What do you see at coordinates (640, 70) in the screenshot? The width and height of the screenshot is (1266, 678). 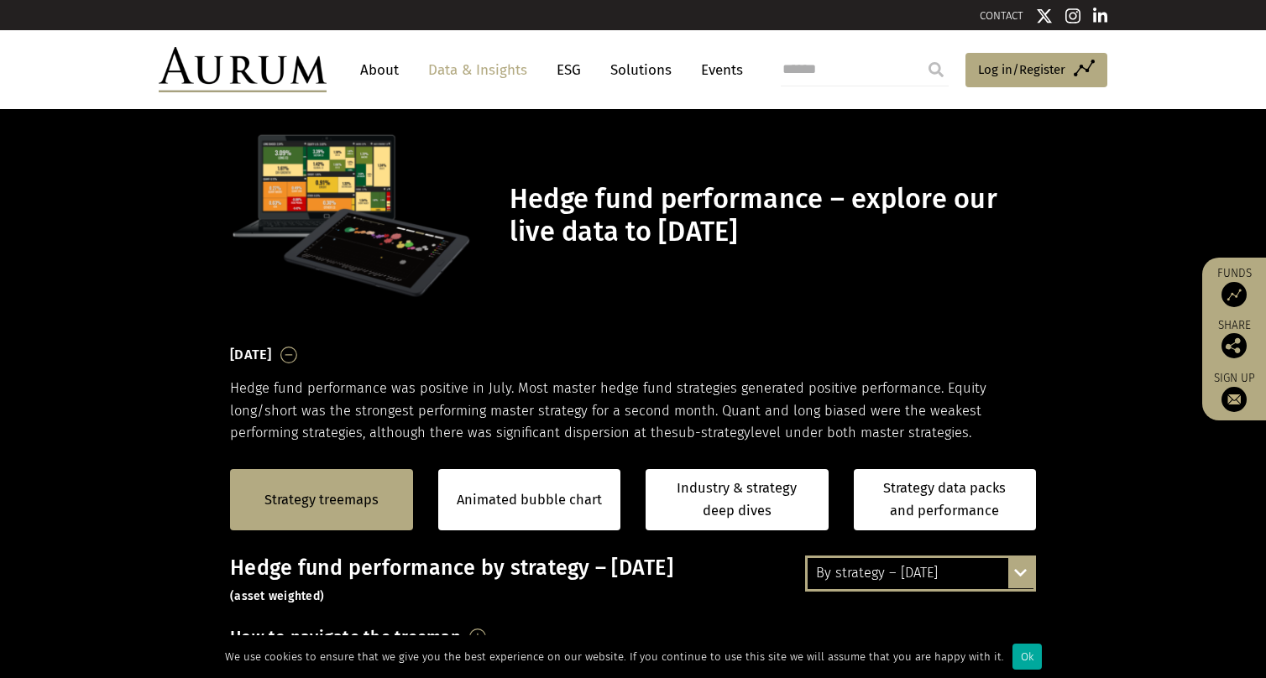 I see `a: Solutions` at bounding box center [640, 70].